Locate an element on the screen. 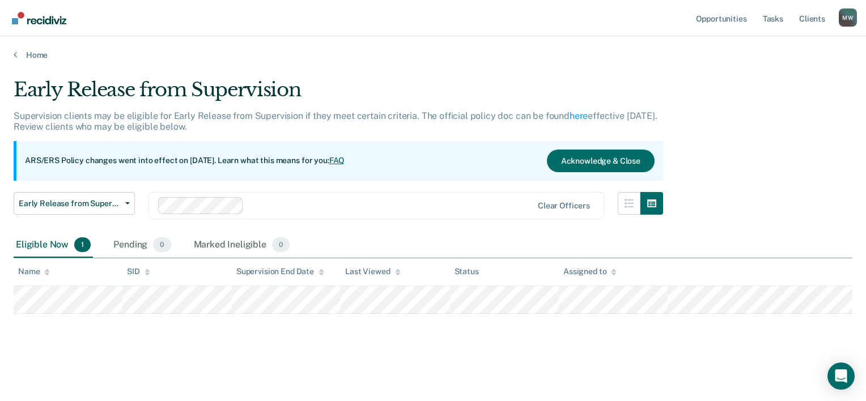  div: Assigned to is located at coordinates (590, 271).